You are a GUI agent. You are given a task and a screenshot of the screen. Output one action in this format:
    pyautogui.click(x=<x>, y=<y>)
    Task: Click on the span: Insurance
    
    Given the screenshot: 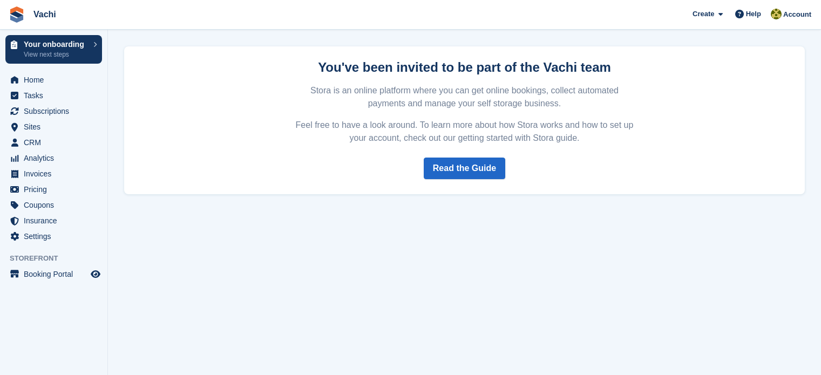 What is the action you would take?
    pyautogui.click(x=56, y=221)
    